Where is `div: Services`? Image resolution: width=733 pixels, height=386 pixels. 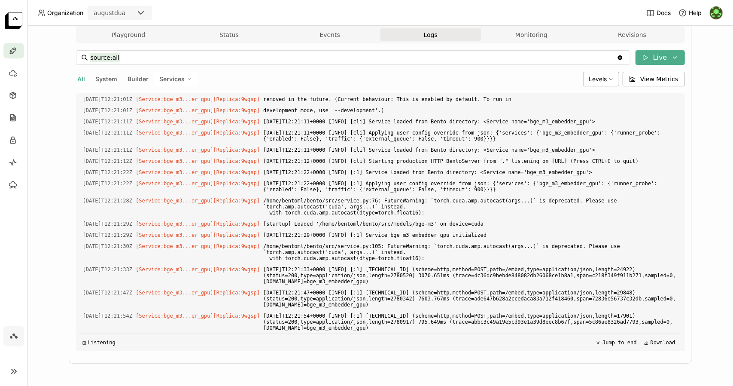
div: Services is located at coordinates (176, 79).